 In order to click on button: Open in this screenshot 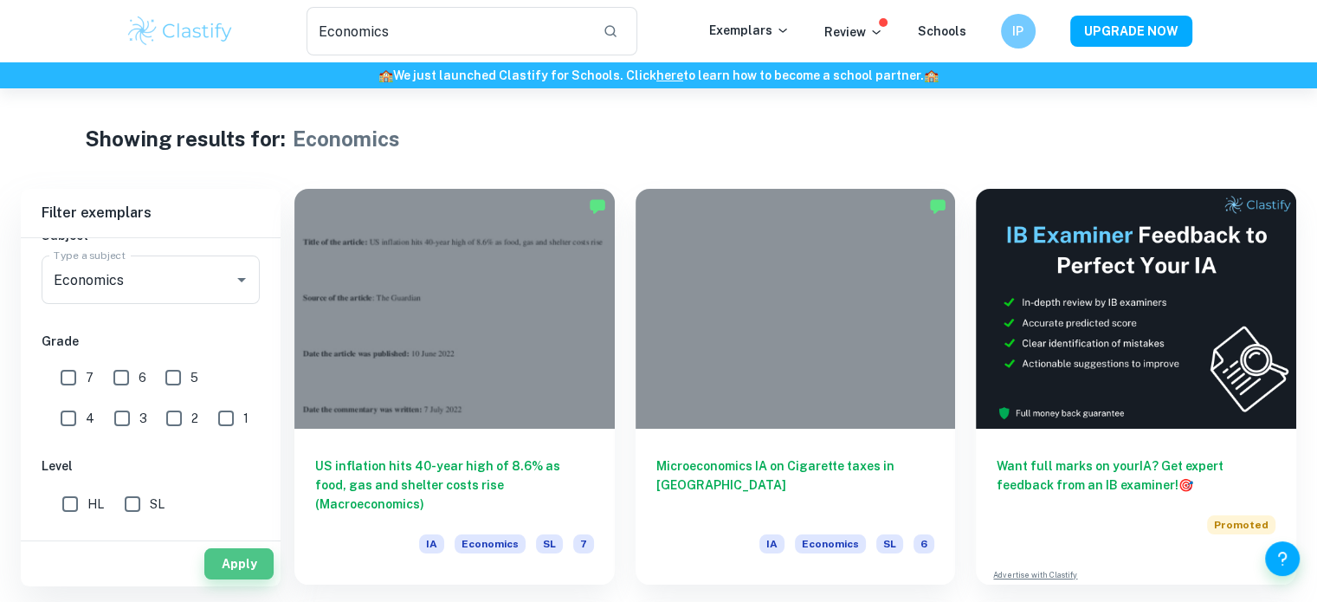, I will do `click(242, 280)`.